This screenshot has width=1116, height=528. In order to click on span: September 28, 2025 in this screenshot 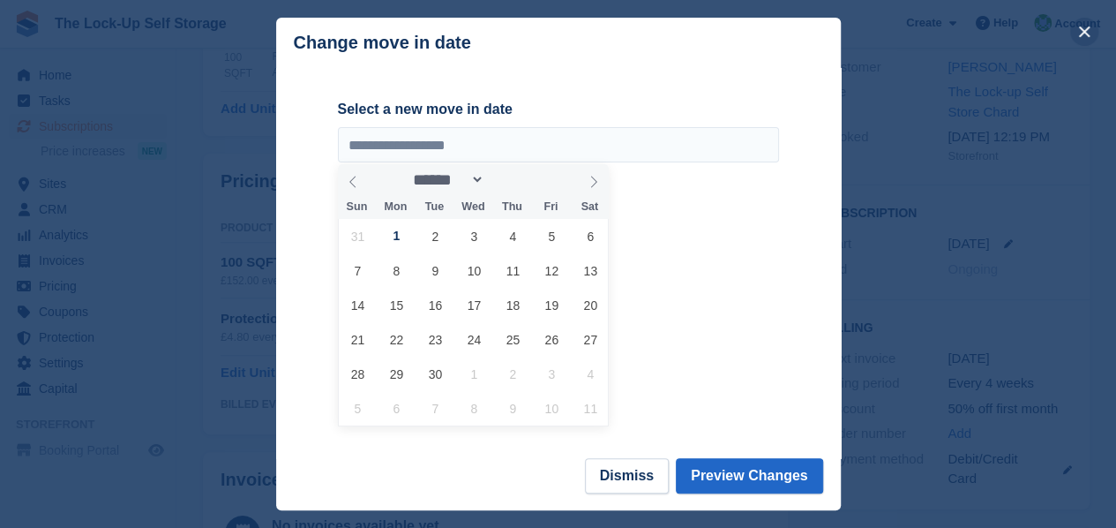, I will do `click(357, 373)`.